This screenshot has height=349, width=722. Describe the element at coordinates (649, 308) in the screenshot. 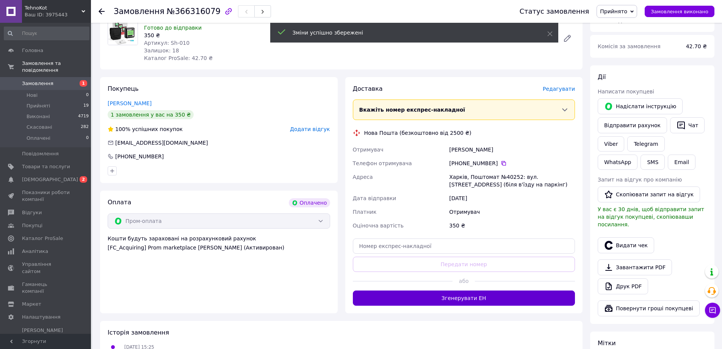

I see `button: Повернути гроші покупцеві` at that location.